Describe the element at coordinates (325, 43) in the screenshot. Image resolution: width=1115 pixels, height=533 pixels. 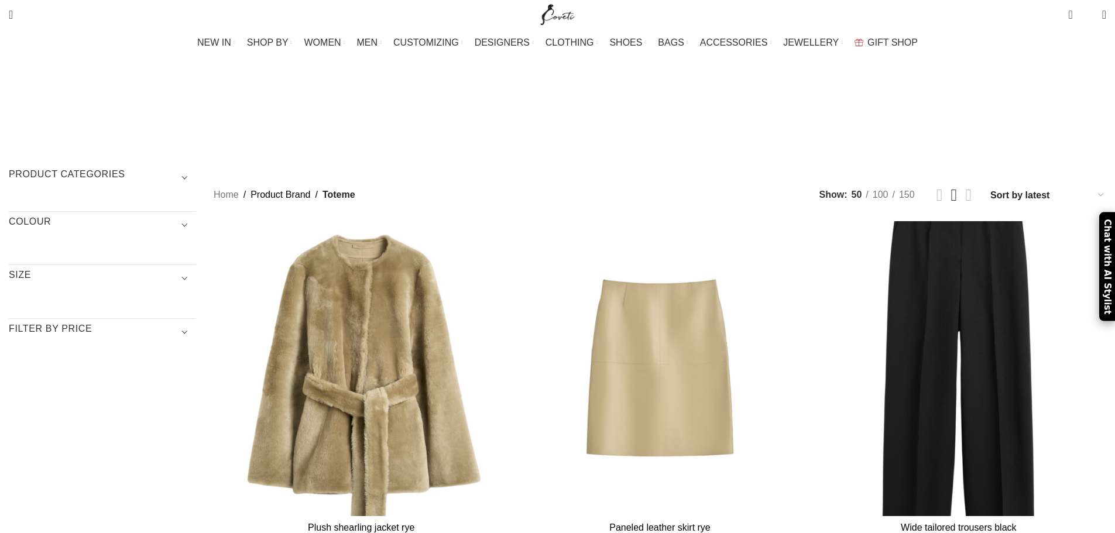
I see `a: WOMEN` at that location.